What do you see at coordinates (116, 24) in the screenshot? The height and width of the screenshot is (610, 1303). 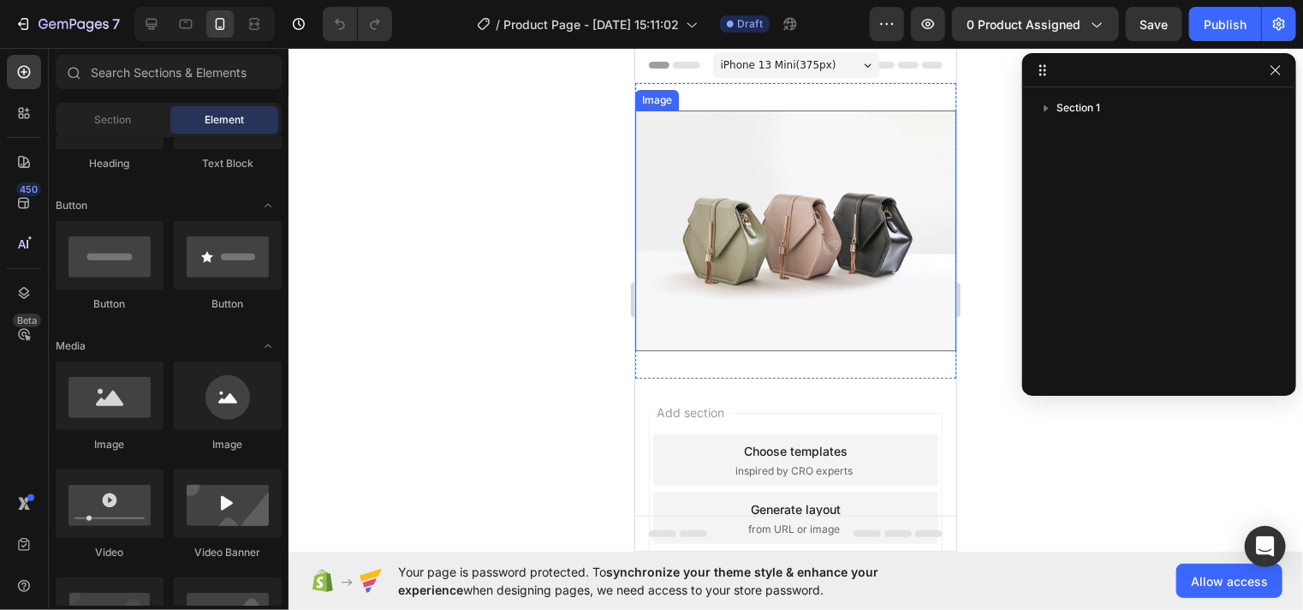 I see `p: 7` at bounding box center [116, 24].